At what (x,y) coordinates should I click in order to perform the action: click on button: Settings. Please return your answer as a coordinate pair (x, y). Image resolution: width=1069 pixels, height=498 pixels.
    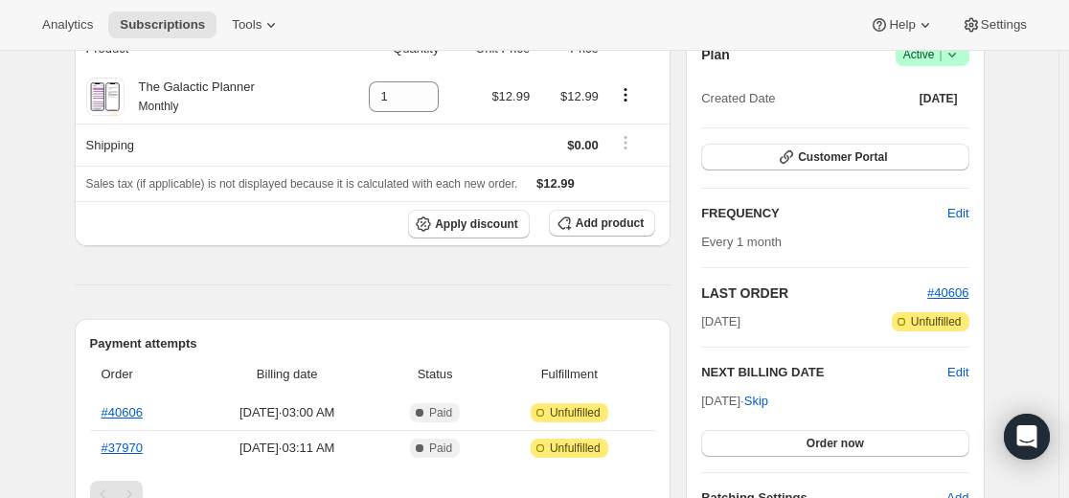
    Looking at the image, I should click on (994, 25).